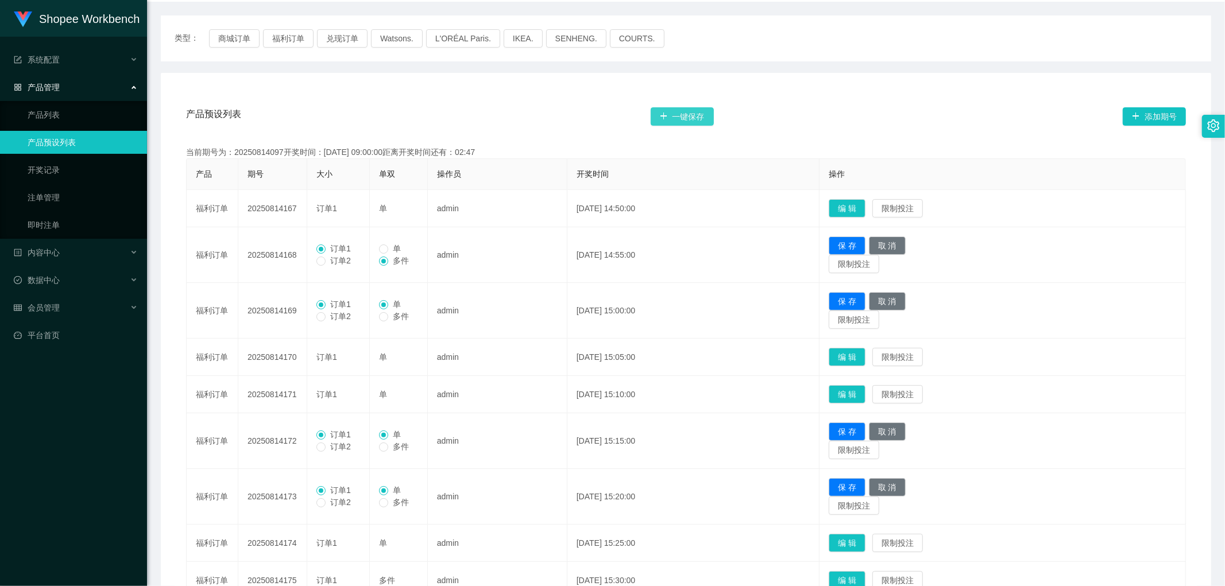  Describe the element at coordinates (273, 208) in the screenshot. I see `td: 20250814167` at that location.